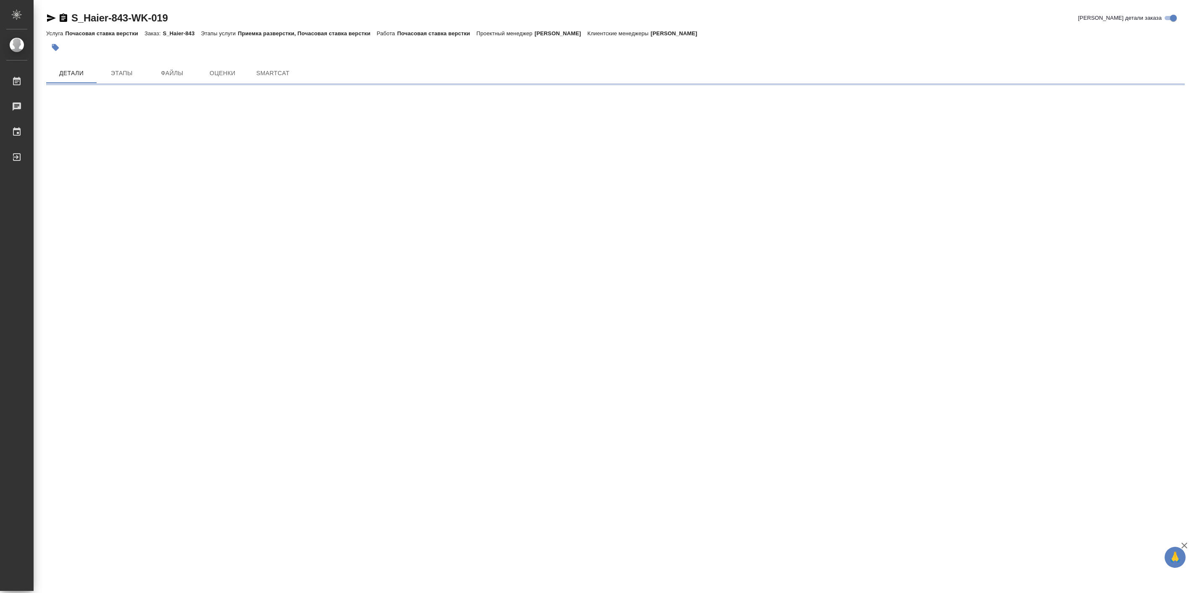 The height and width of the screenshot is (593, 1194). Describe the element at coordinates (51, 18) in the screenshot. I see `button: Скопировать ссылку для ЯМессенджера` at that location.